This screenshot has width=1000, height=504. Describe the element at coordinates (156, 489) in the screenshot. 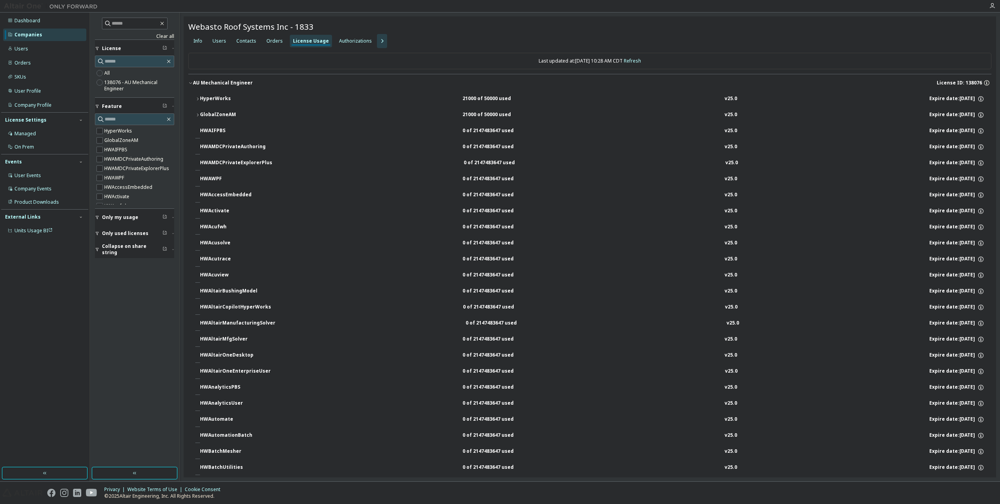

I see `div: Website Terms of Use` at that location.